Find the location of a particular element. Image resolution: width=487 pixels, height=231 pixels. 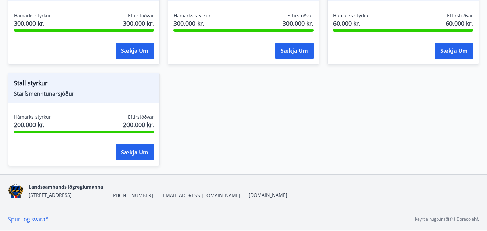

span: Starfsmenntunarsjóður is located at coordinates (84, 94).